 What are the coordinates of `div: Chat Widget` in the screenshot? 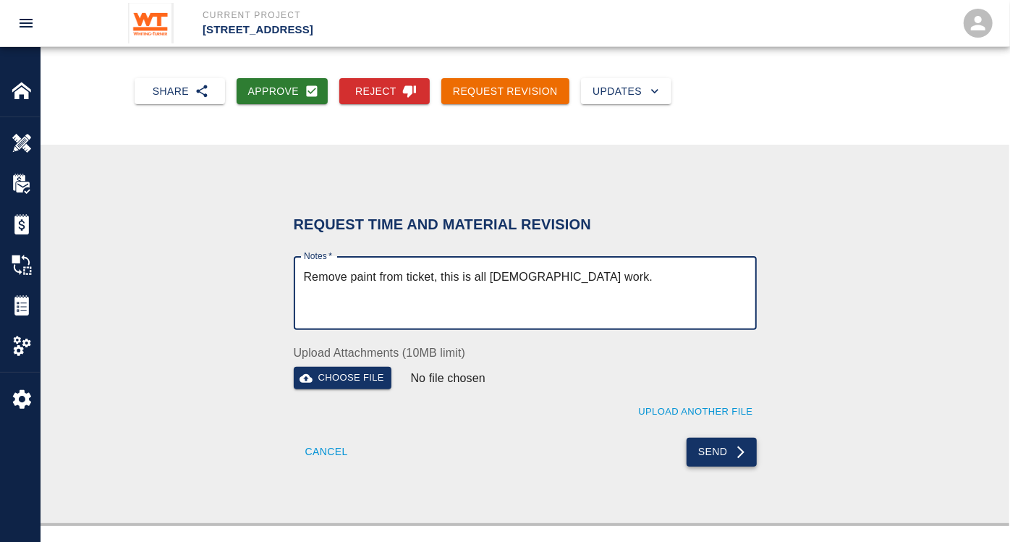 It's located at (890, 464).